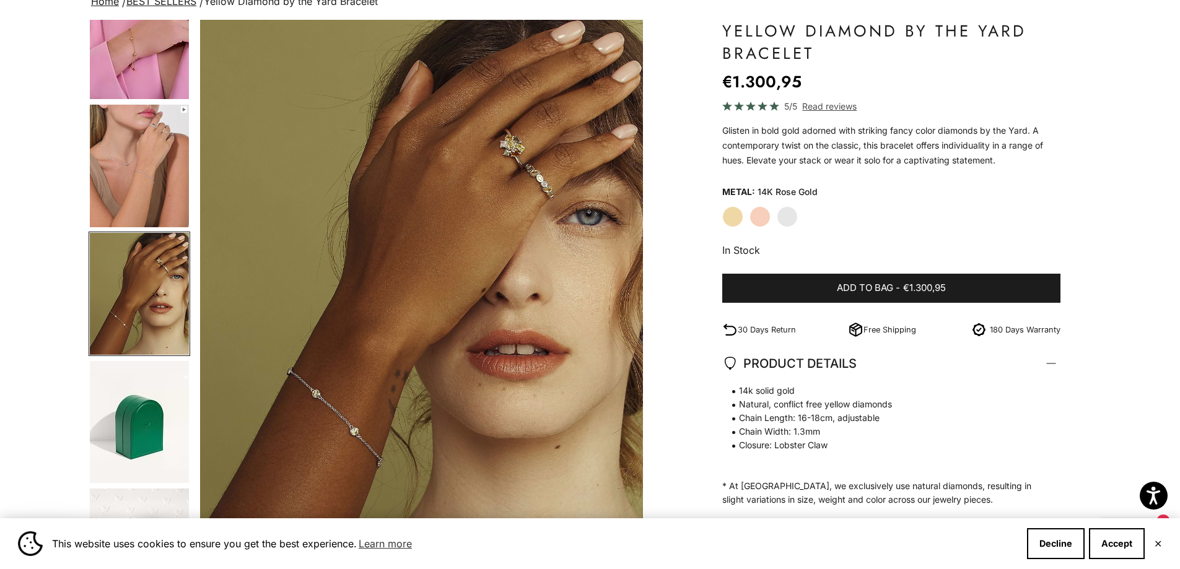 Image resolution: width=1180 pixels, height=569 pixels. Describe the element at coordinates (892, 364) in the screenshot. I see `summary: PRODUCT DETAILS` at that location.